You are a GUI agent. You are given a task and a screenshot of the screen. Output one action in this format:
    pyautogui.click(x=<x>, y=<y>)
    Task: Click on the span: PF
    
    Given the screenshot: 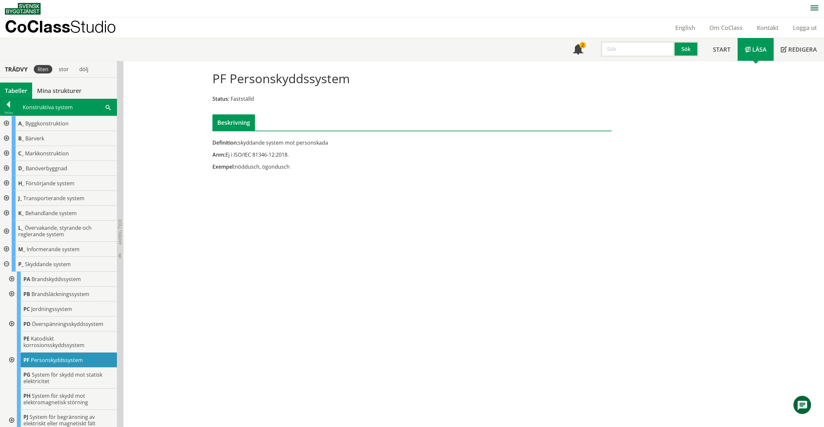 What is the action you would take?
    pyautogui.click(x=26, y=360)
    